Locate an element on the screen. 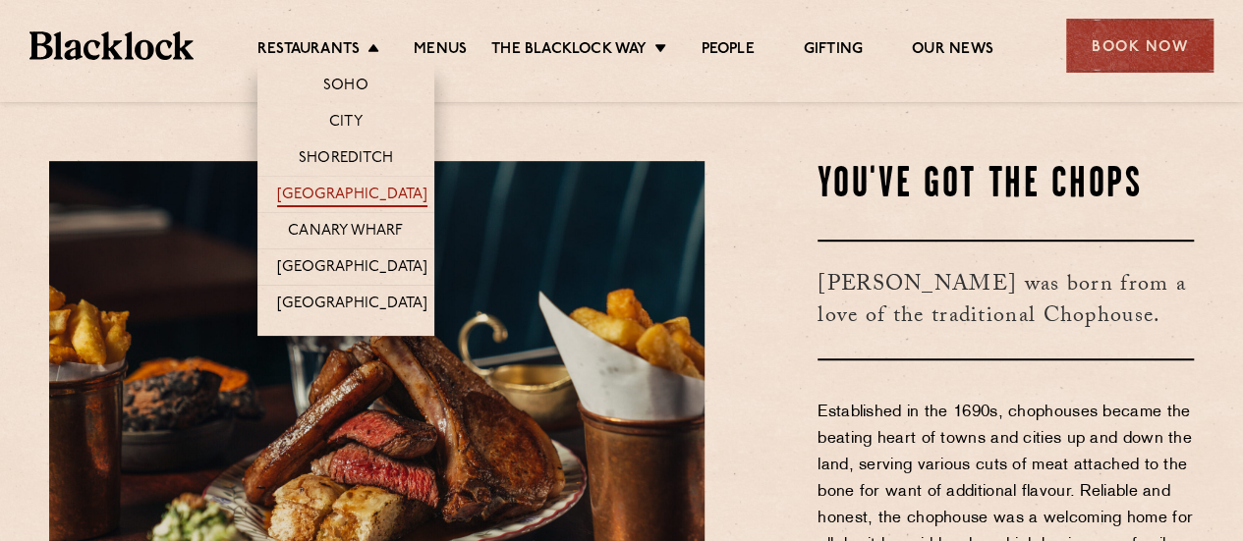 This screenshot has width=1243, height=541. div: Book Now is located at coordinates (1140, 45).